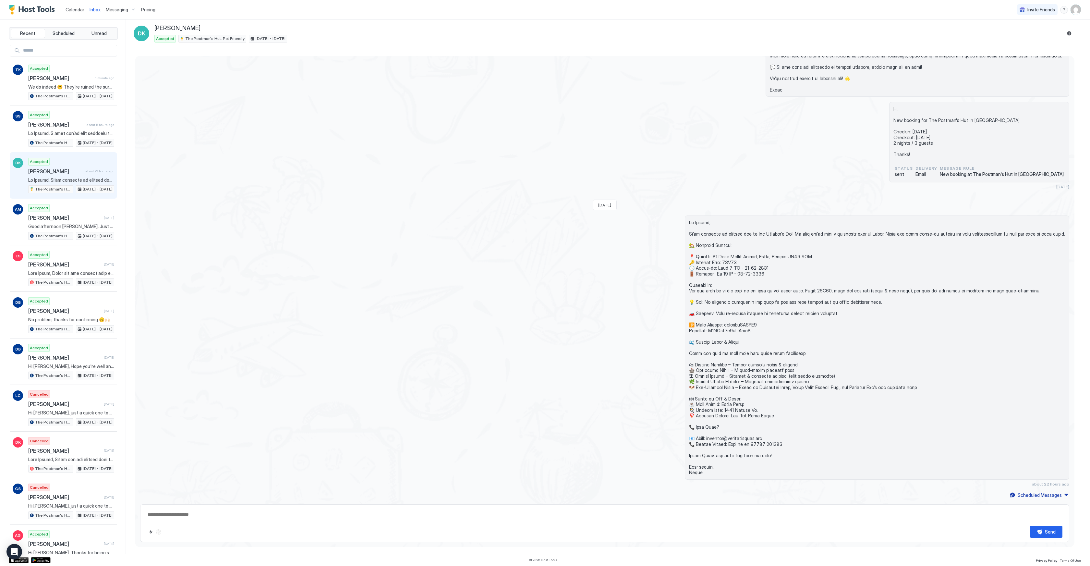 The width and height of the screenshot is (1090, 566). Describe the element at coordinates (18, 535) in the screenshot. I see `span: AG` at that location.